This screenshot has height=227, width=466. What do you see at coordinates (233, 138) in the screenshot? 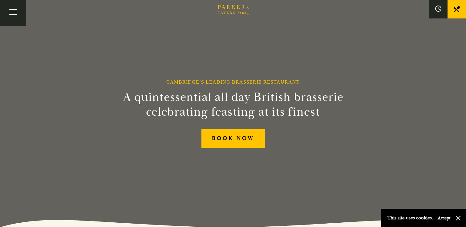
I see `a: BOOK NOW` at bounding box center [233, 138].